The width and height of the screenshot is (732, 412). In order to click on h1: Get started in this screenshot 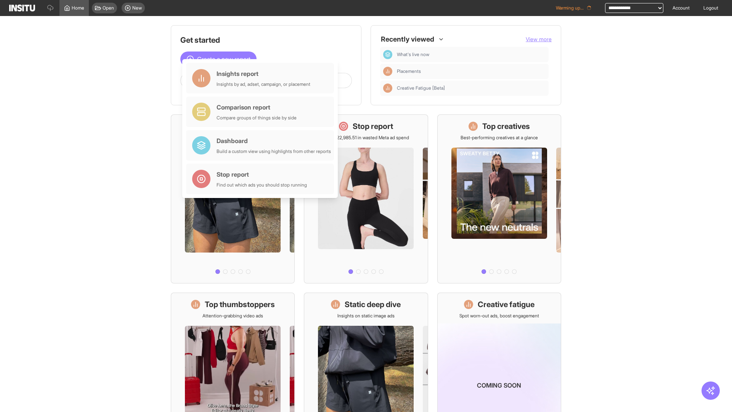, I will do `click(266, 40)`.